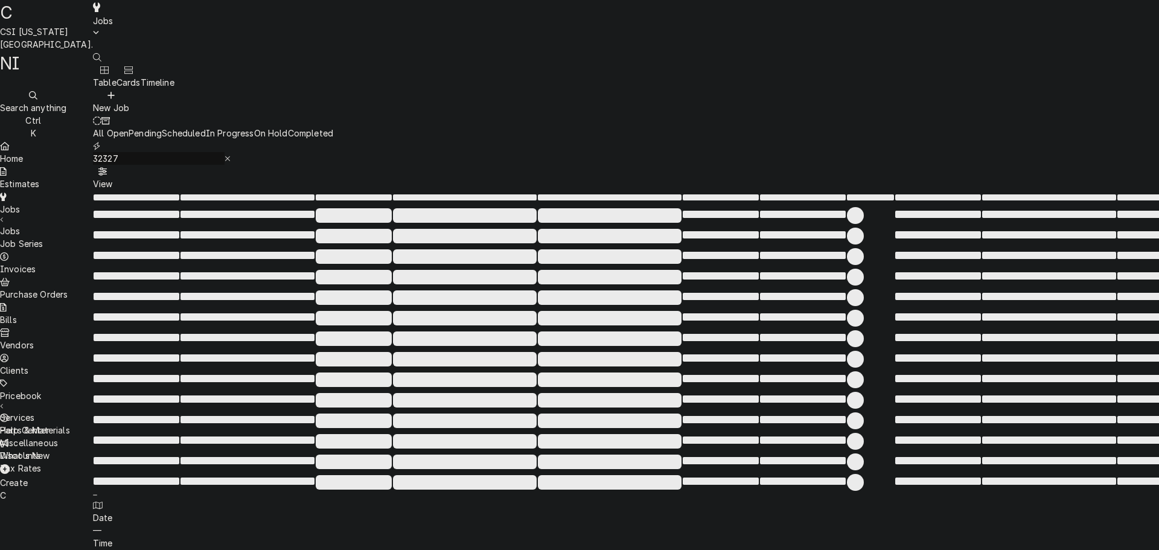 This screenshot has width=1159, height=550. I want to click on div: Pending, so click(145, 133).